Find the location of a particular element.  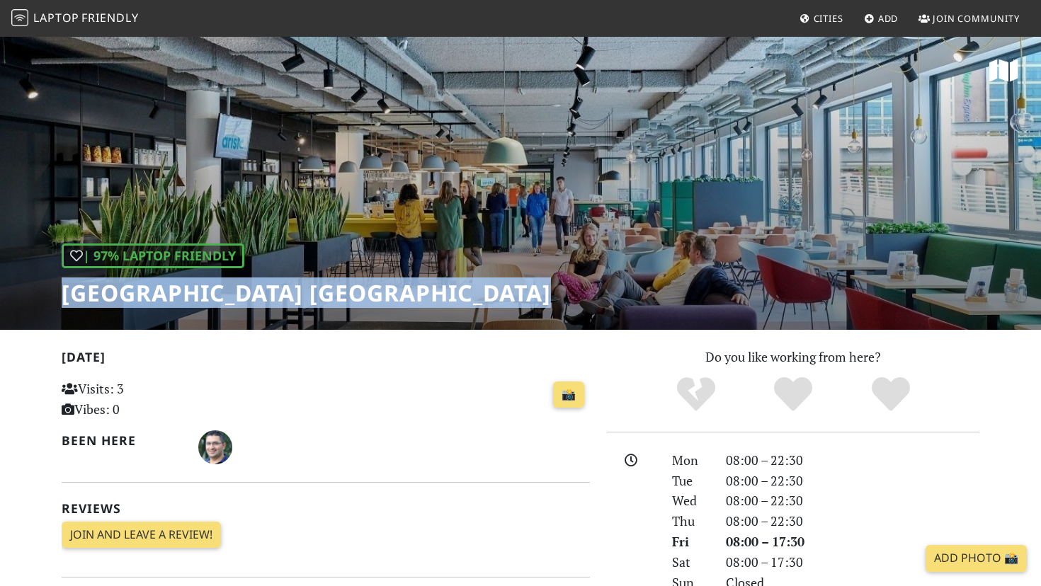

h2: Been here is located at coordinates (121, 440).